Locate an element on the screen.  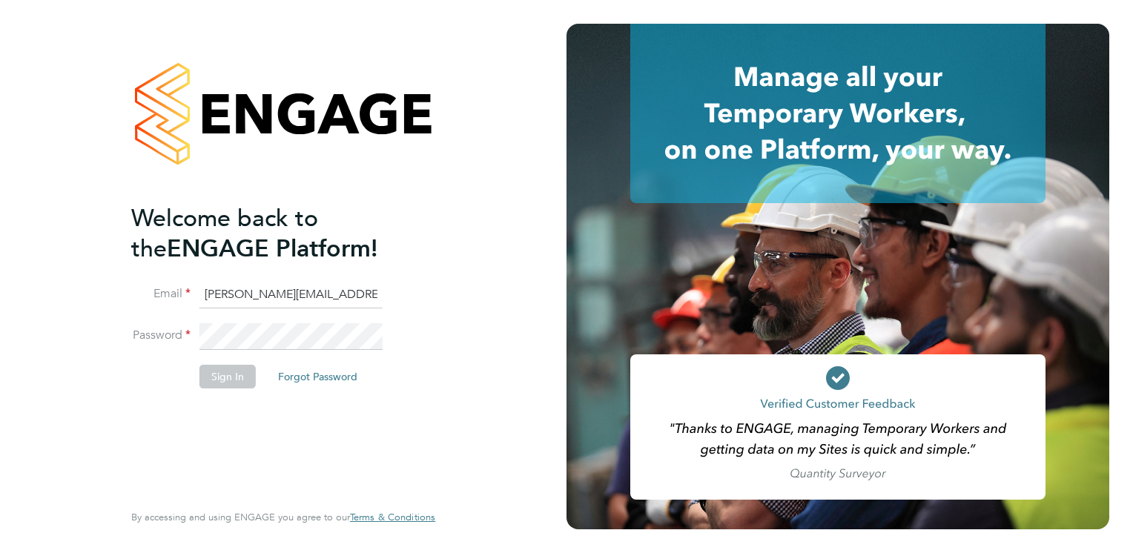
button: Forgot Password is located at coordinates (317, 377).